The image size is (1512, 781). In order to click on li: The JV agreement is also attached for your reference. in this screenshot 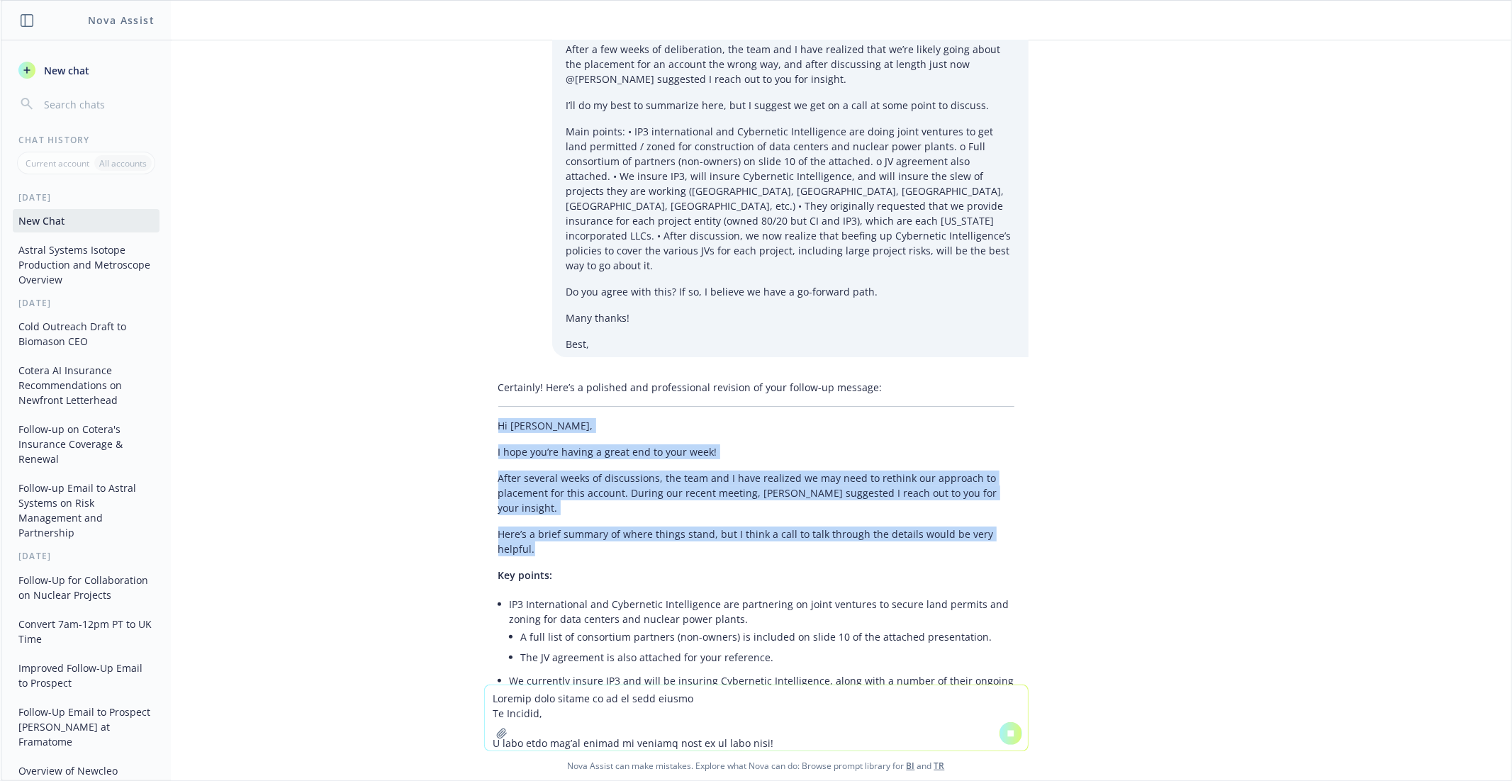, I will do `click(768, 657)`.